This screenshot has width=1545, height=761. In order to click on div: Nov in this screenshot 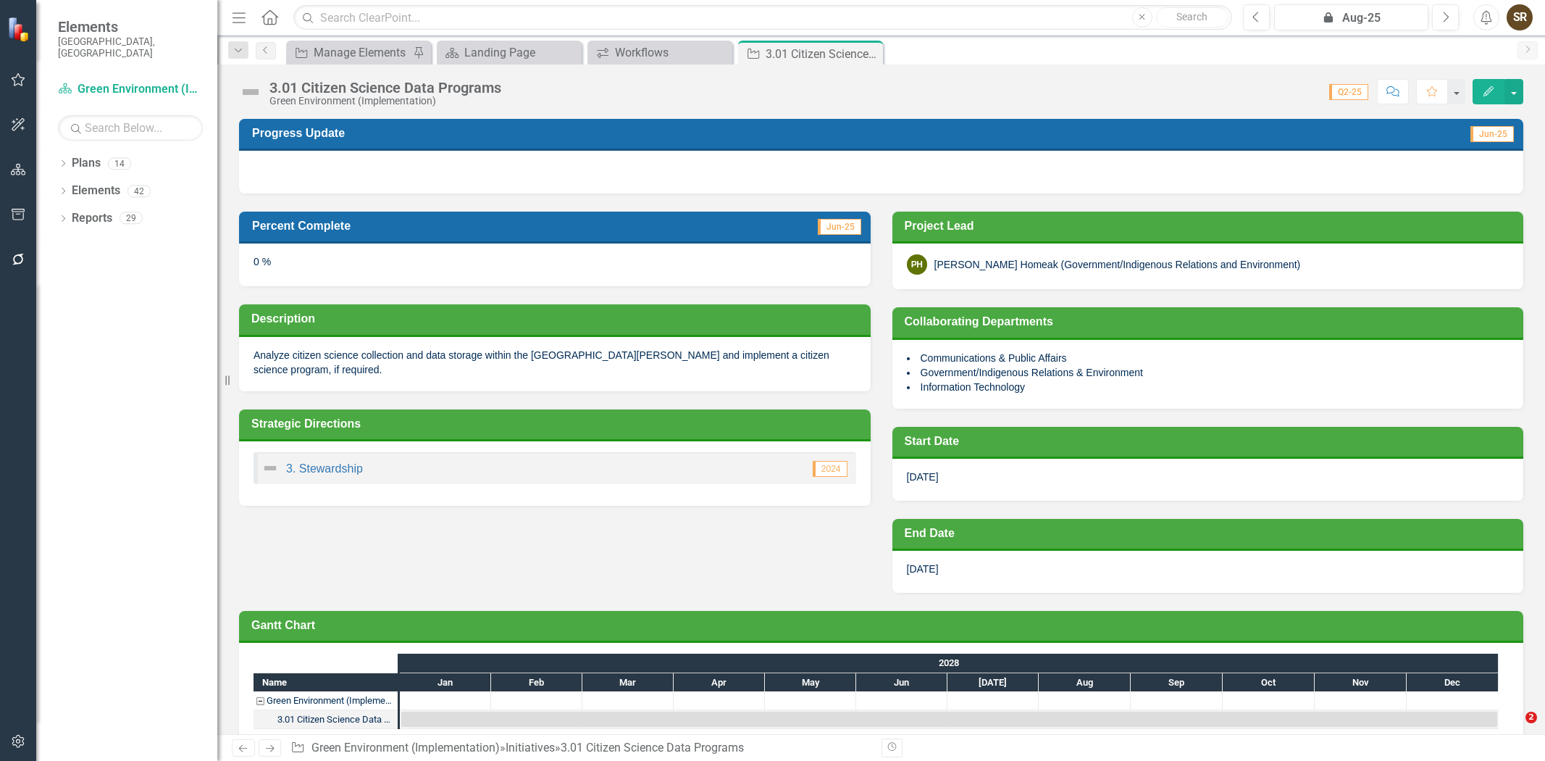, I will do `click(1361, 682)`.